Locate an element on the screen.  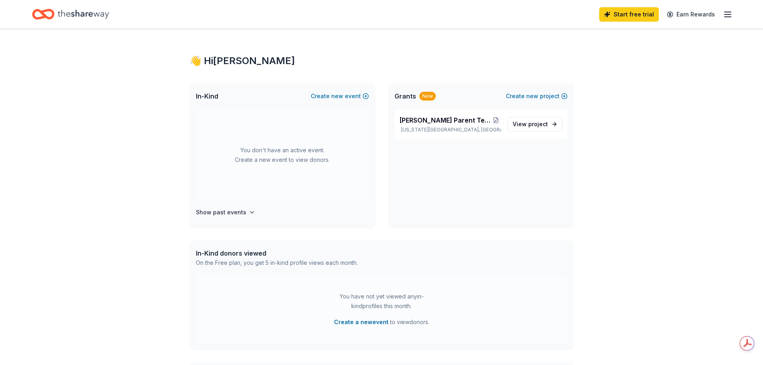
span: View is located at coordinates (530, 124).